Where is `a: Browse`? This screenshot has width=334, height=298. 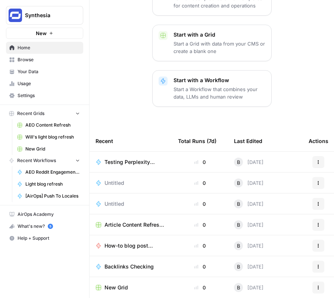 a: Browse is located at coordinates (44, 60).